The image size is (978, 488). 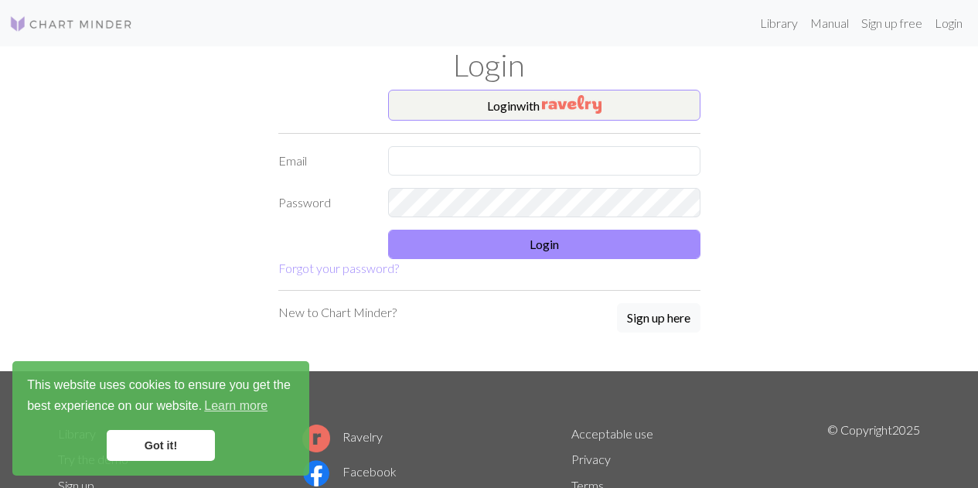 I want to click on h1: Login, so click(x=489, y=65).